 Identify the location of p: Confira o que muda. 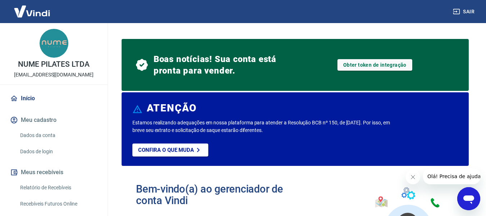
(166, 150).